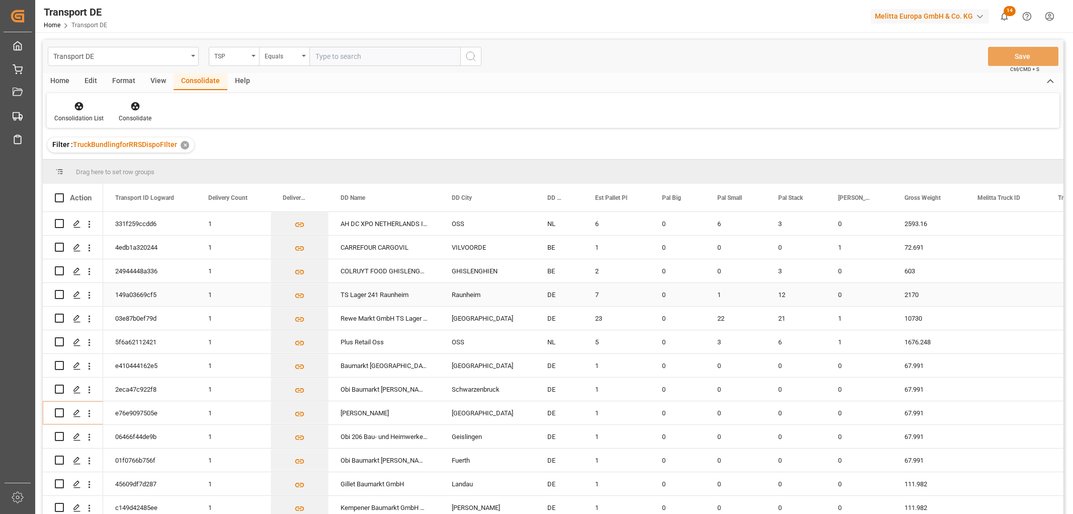  Describe the element at coordinates (611, 198) in the screenshot. I see `span: Est Pallet Pl` at that location.